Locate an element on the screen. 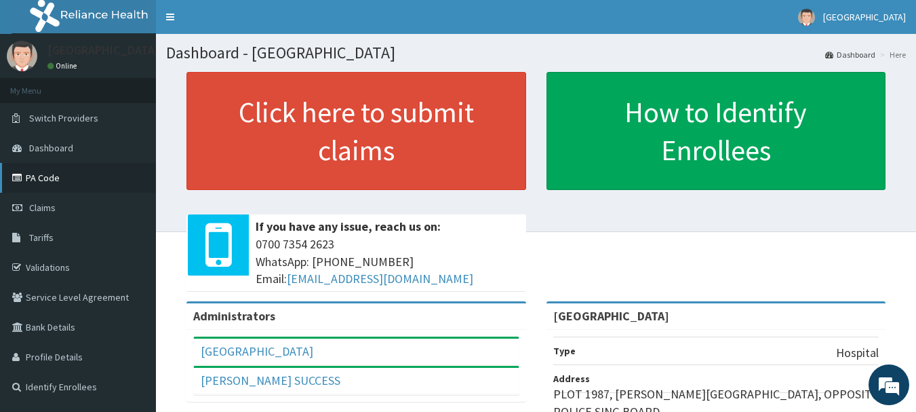 This screenshot has width=916, height=412. li: Here is located at coordinates (891, 54).